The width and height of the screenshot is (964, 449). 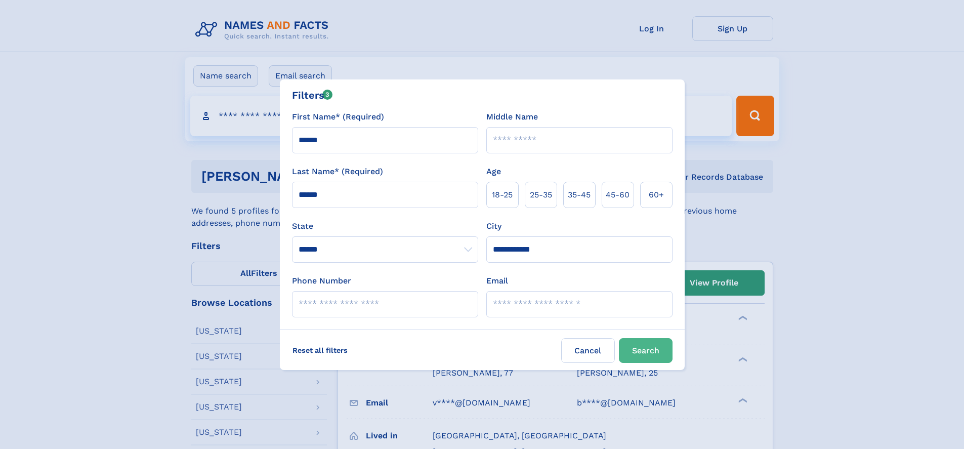 What do you see at coordinates (385, 226) in the screenshot?
I see `label: State` at bounding box center [385, 226].